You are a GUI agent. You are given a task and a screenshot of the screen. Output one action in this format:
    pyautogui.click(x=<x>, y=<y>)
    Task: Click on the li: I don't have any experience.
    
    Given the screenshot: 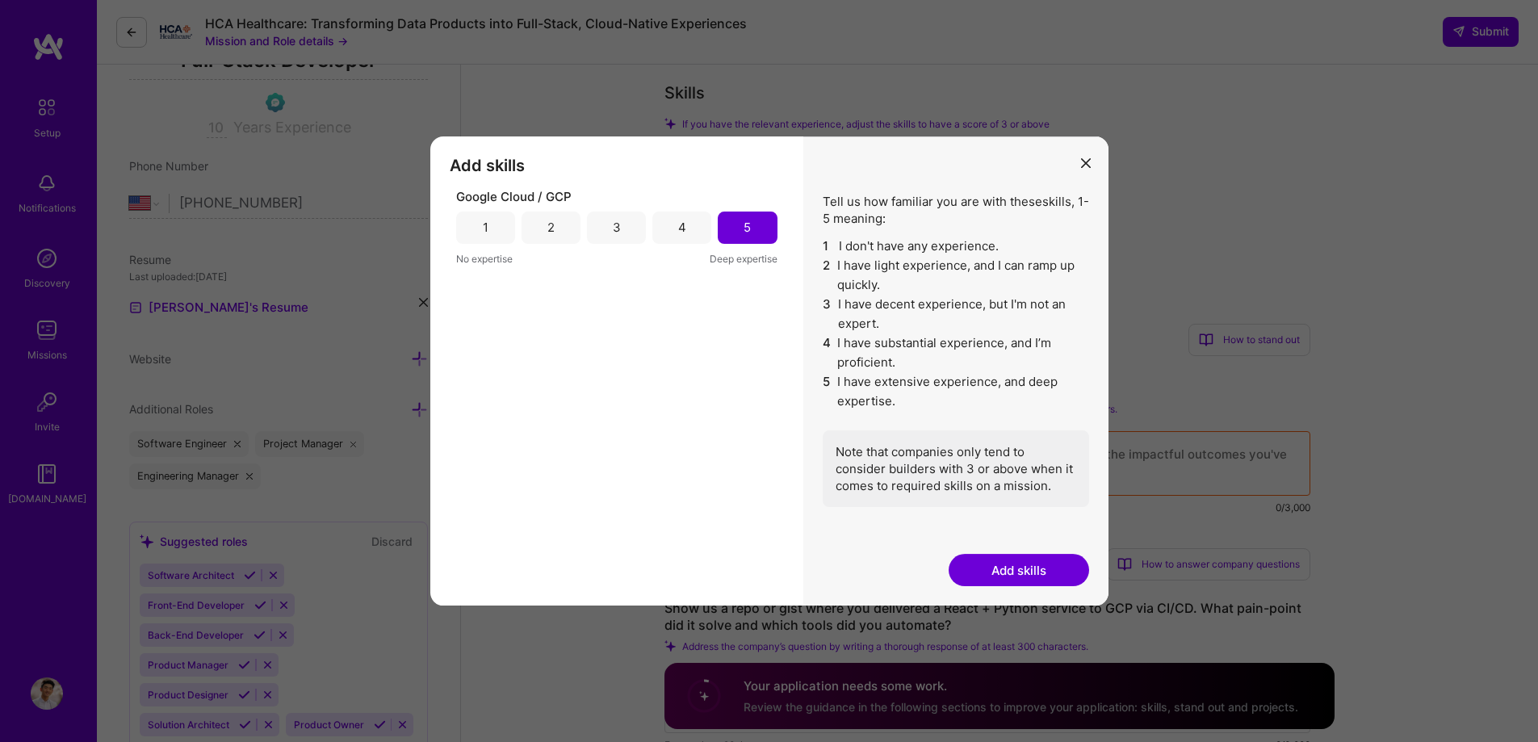 What is the action you would take?
    pyautogui.click(x=956, y=246)
    